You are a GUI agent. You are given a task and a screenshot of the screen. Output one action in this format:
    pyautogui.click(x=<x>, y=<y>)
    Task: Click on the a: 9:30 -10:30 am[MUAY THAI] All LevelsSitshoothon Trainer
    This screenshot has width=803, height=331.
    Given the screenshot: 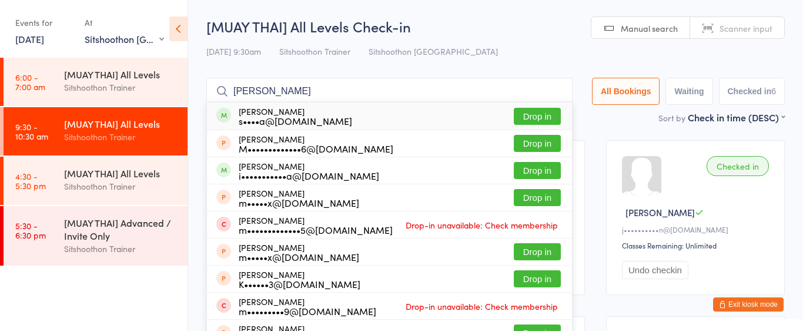 What is the action you would take?
    pyautogui.click(x=95, y=131)
    